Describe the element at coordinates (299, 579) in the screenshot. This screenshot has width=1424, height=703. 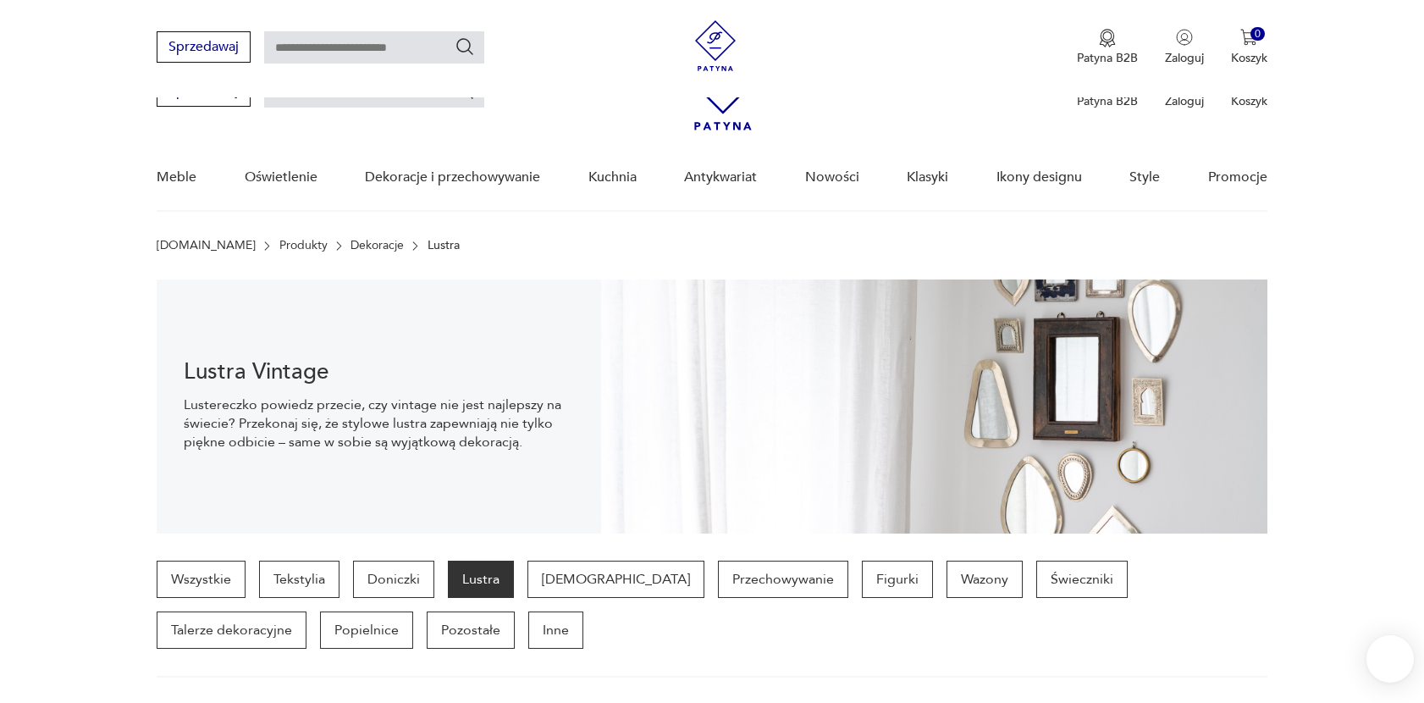
I see `a: Tekstylia` at that location.